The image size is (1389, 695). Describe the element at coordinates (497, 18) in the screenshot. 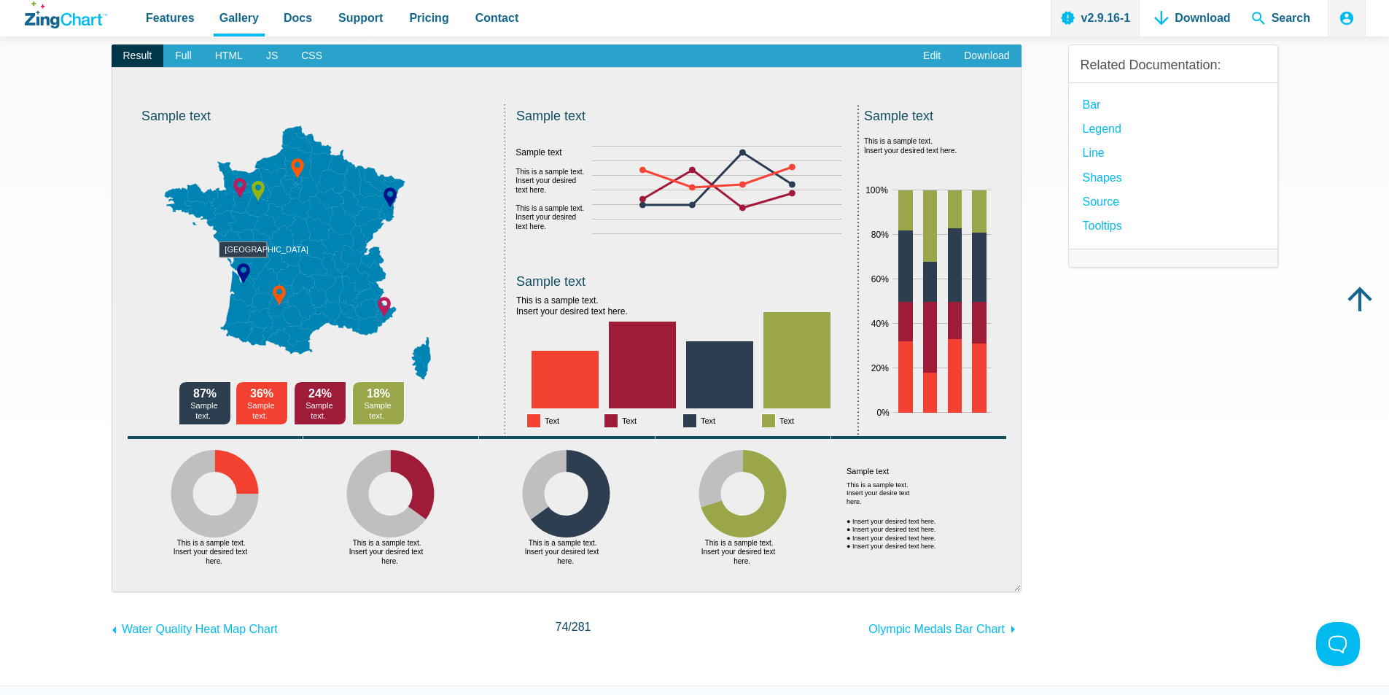

I see `span: Contact` at that location.